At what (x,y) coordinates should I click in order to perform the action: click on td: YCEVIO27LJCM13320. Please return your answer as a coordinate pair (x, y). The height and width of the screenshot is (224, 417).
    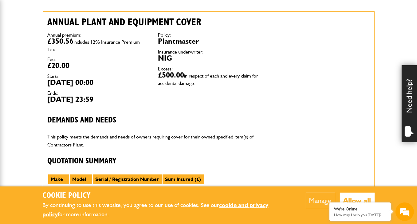
    Looking at the image, I should click on (127, 190).